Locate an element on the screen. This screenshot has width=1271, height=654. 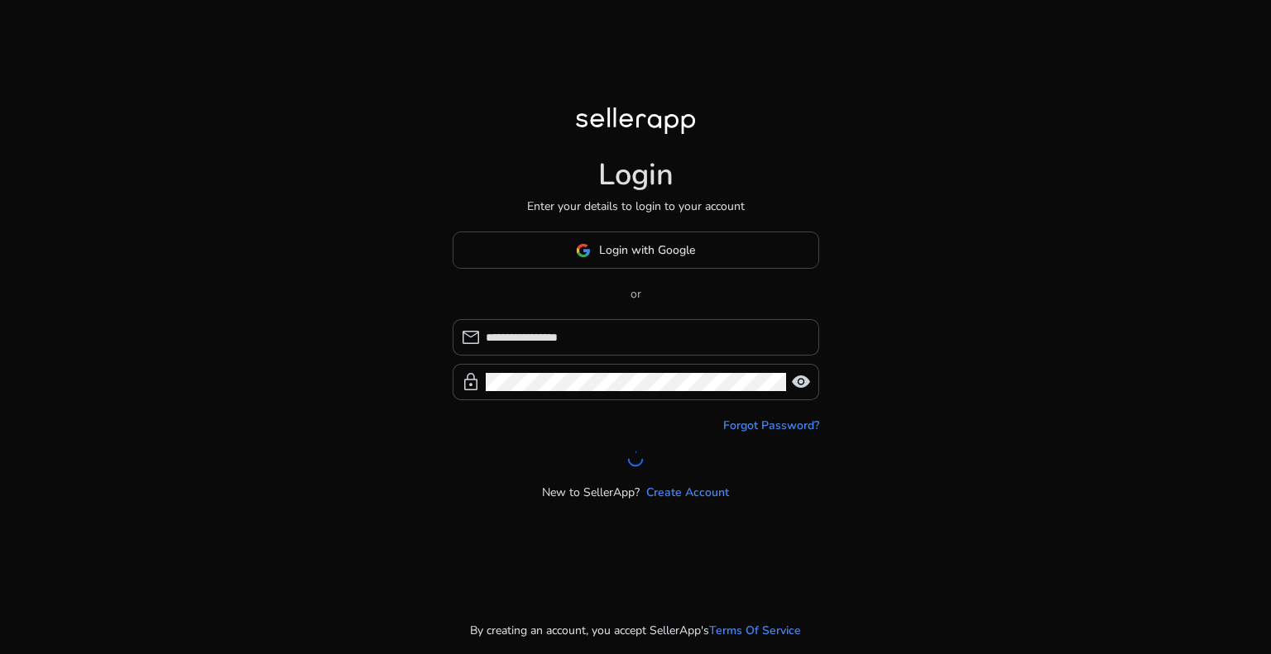
span: Login with Google is located at coordinates (647, 250).